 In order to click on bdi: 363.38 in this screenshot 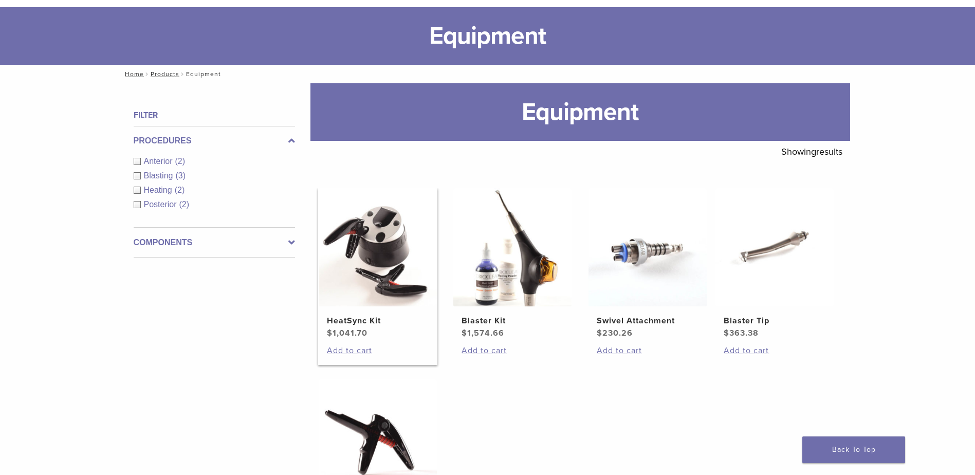, I will do `click(741, 333)`.